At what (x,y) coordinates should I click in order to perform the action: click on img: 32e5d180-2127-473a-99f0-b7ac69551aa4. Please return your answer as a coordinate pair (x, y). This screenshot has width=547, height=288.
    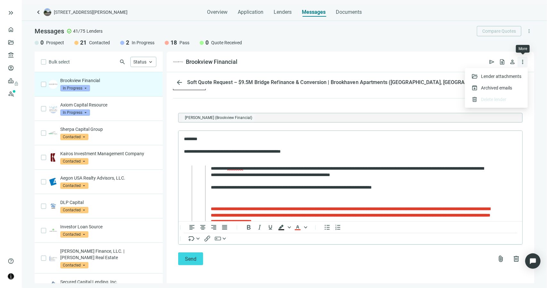
    Looking at the image, I should click on (53, 157).